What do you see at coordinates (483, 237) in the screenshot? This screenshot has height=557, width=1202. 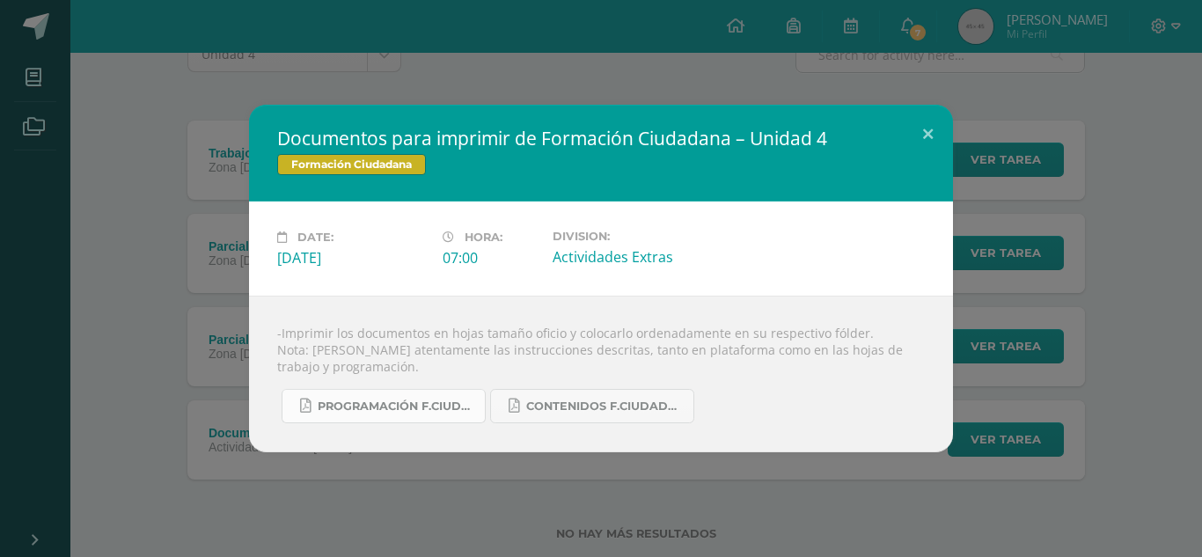 I see `span: Hora:` at bounding box center [483, 237].